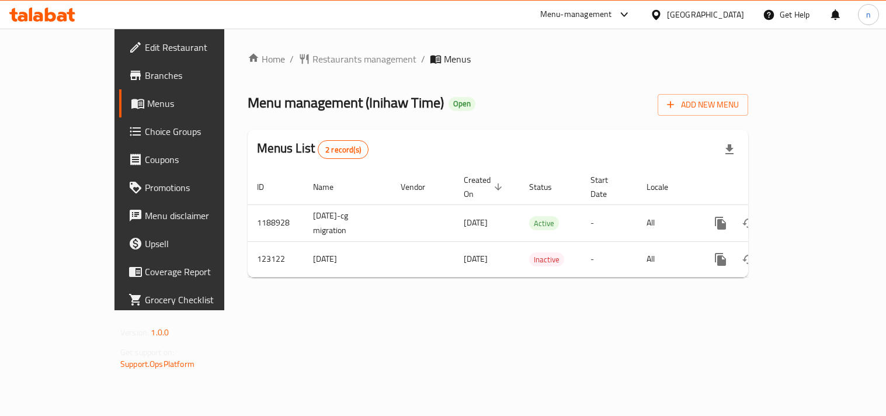  I want to click on span: Status, so click(548, 187).